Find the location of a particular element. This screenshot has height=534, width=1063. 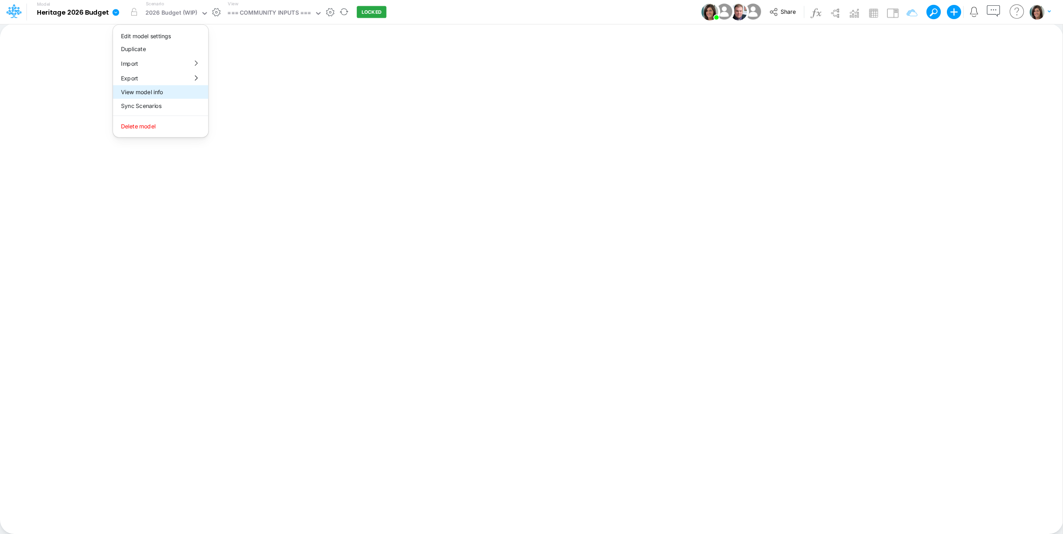

button: Duplicate is located at coordinates (161, 49).